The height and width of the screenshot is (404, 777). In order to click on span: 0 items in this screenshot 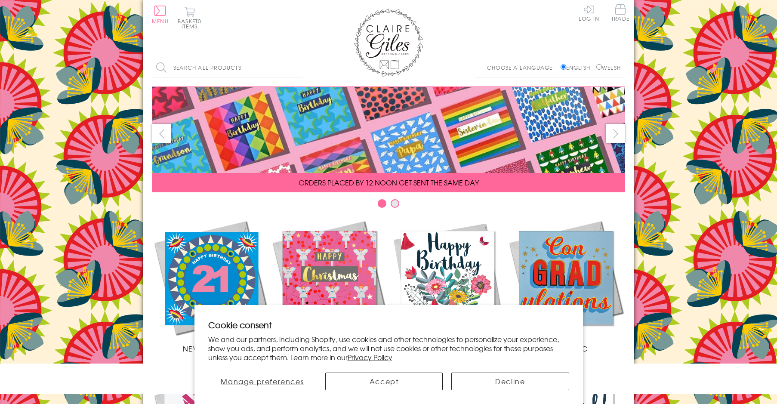, I will do `click(191, 24)`.